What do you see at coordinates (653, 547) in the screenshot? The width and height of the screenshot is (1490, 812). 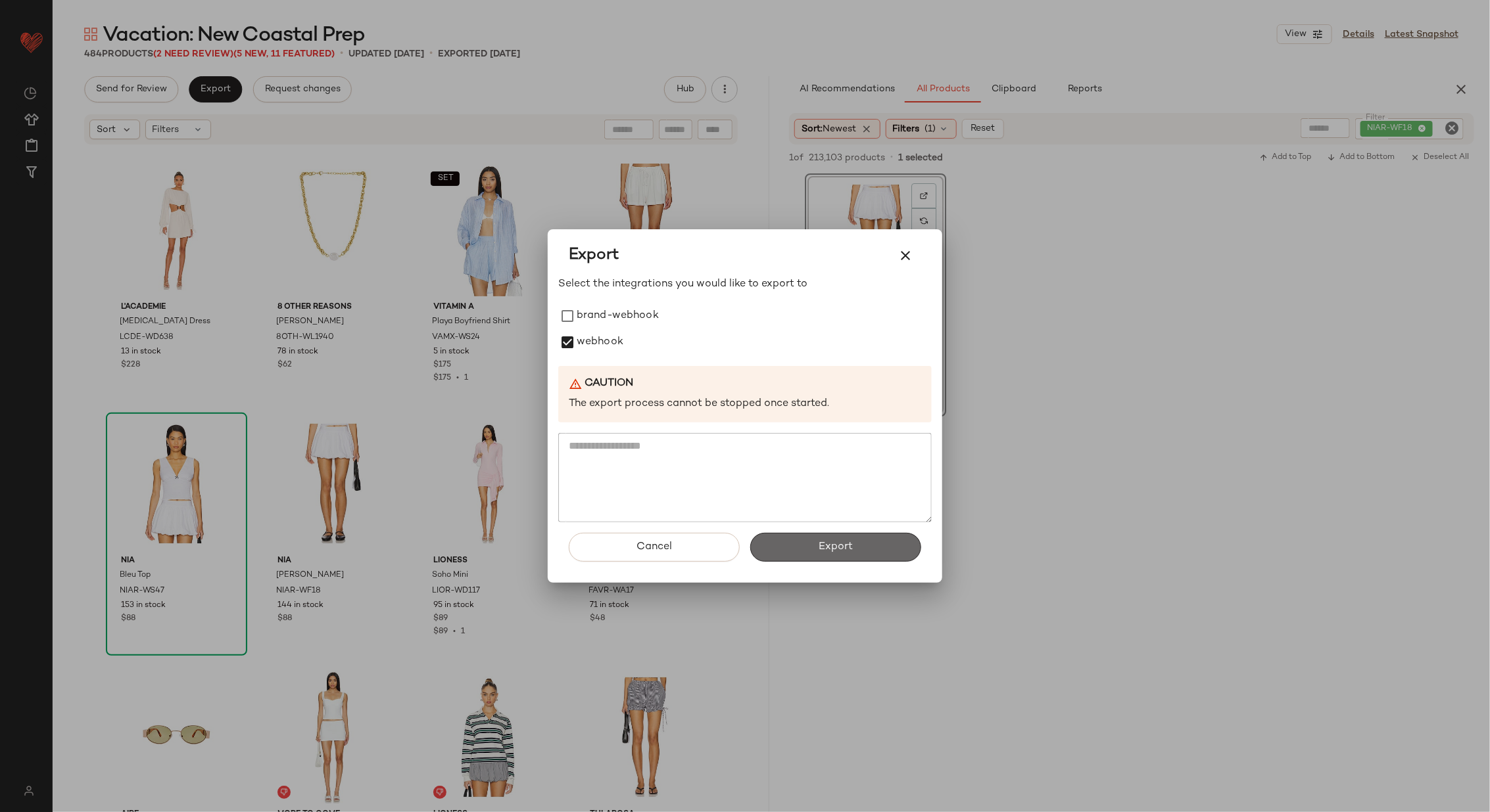 I see `span: Cancel` at bounding box center [653, 547].